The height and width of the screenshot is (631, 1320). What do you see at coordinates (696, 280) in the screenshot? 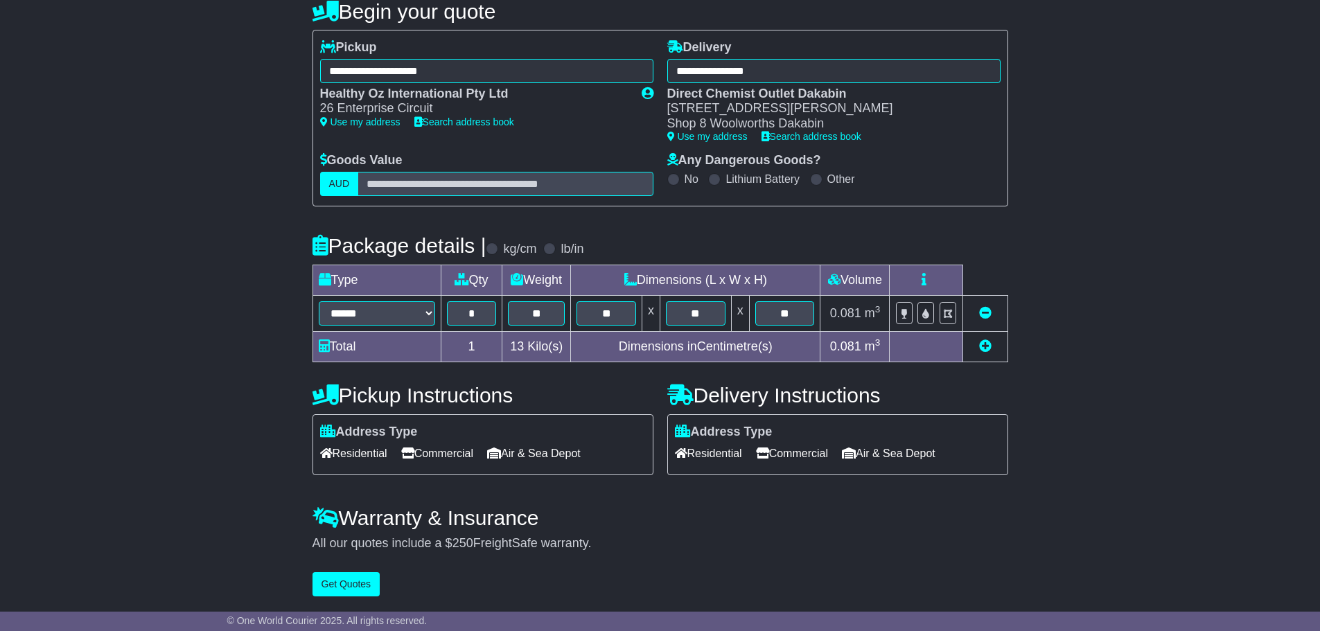
I see `td: Dimensions (L x W x H)` at bounding box center [696, 280].